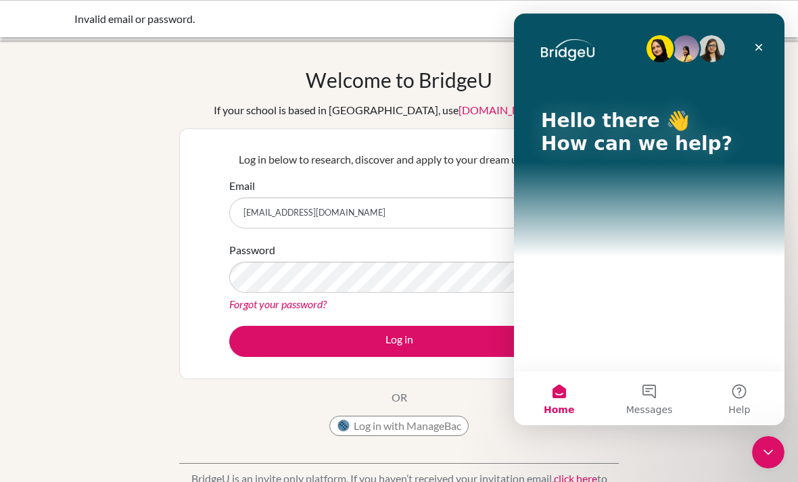 This screenshot has height=482, width=798. Describe the element at coordinates (399, 341) in the screenshot. I see `button: Log in` at that location.